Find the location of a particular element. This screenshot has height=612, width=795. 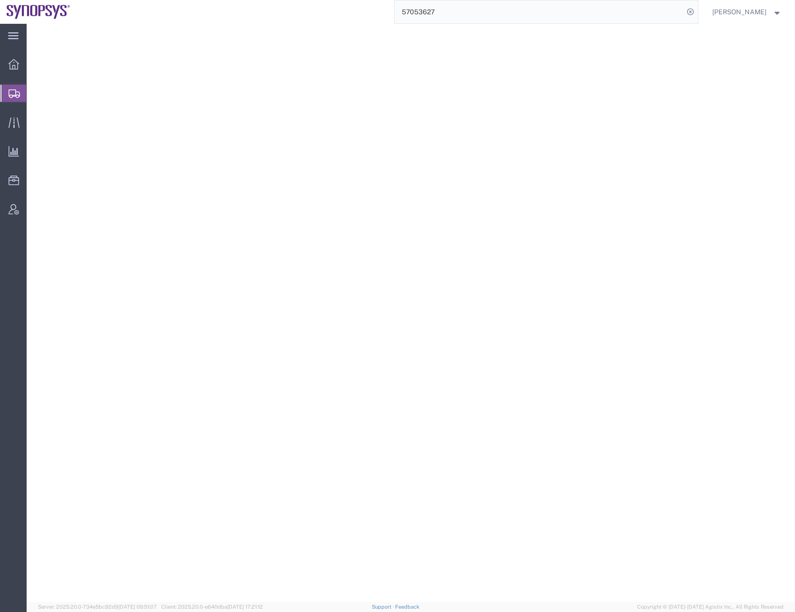

a: Feedback is located at coordinates (407, 606).